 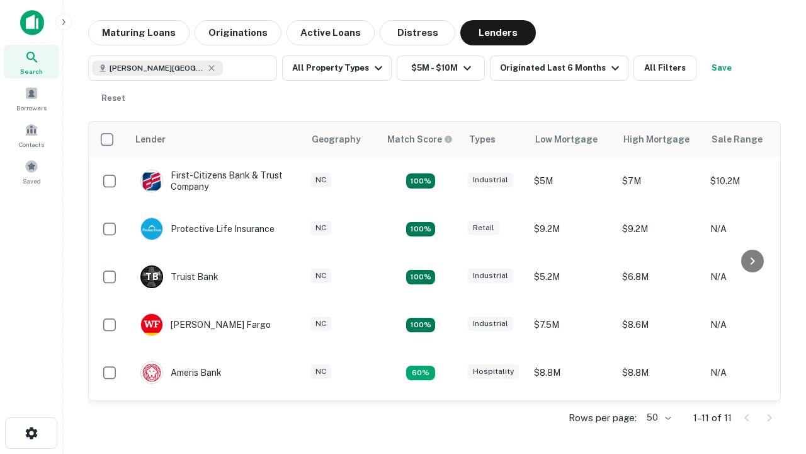 I want to click on td: $5M, so click(x=572, y=181).